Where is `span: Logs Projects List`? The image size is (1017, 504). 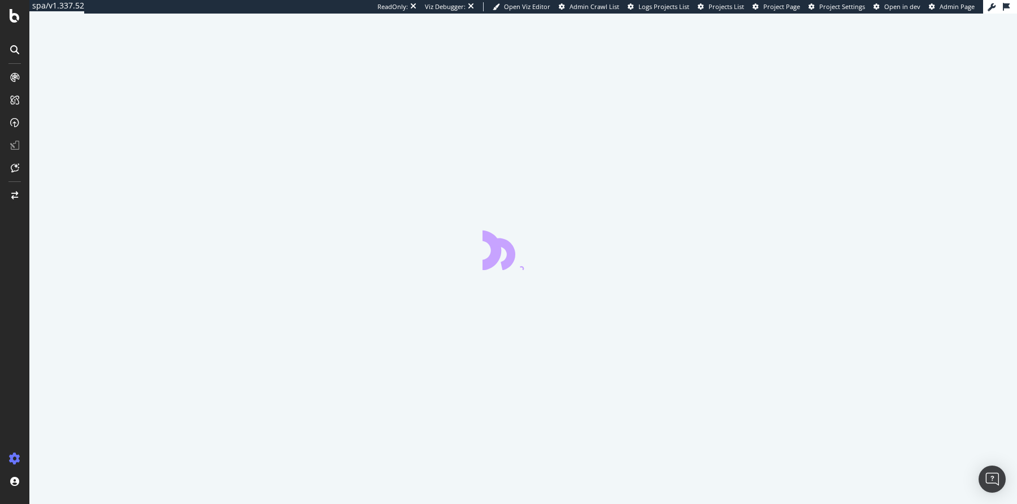
span: Logs Projects List is located at coordinates (664, 6).